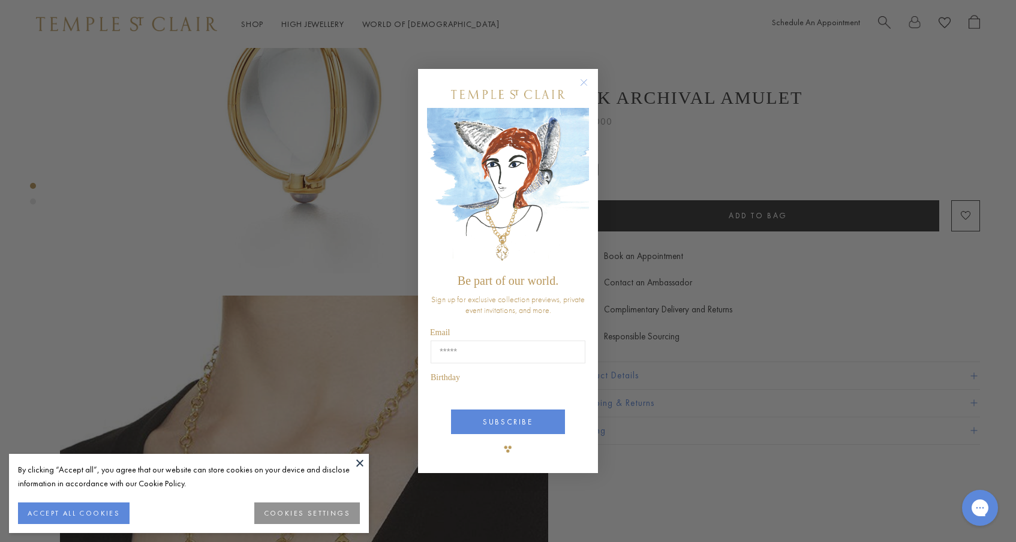 This screenshot has width=1016, height=542. Describe the element at coordinates (307, 513) in the screenshot. I see `button: COOKIES SETTINGS` at that location.